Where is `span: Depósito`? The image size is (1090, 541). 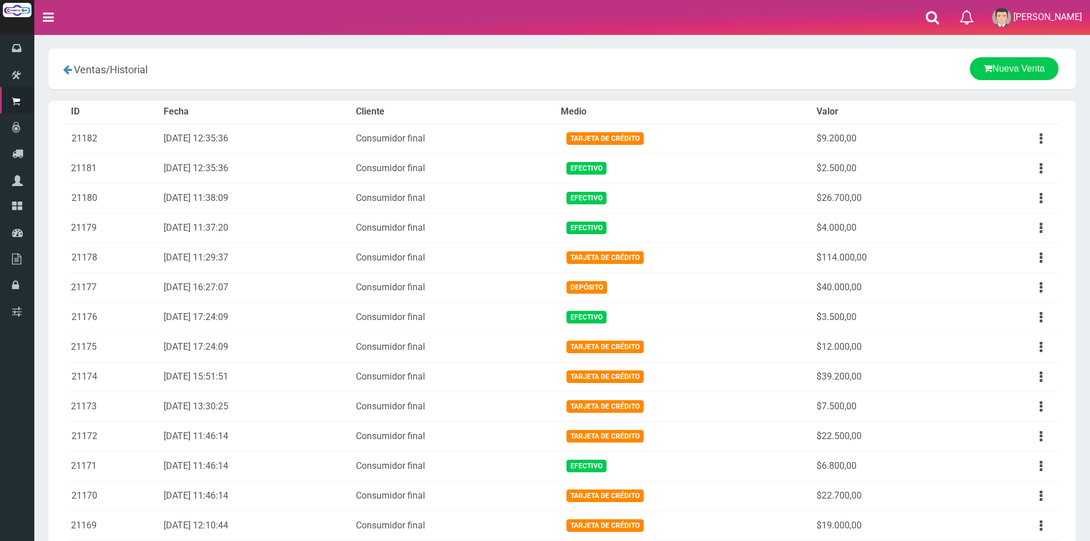
span: Depósito is located at coordinates (587, 287).